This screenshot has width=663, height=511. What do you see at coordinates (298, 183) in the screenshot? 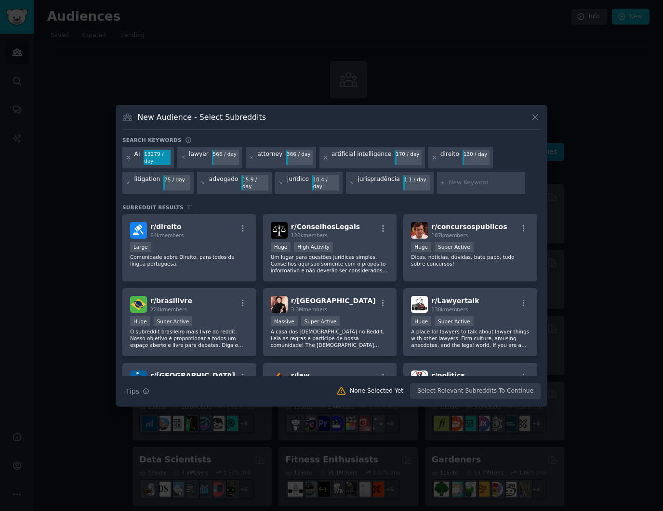
I see `div: jurídico` at bounding box center [298, 183].